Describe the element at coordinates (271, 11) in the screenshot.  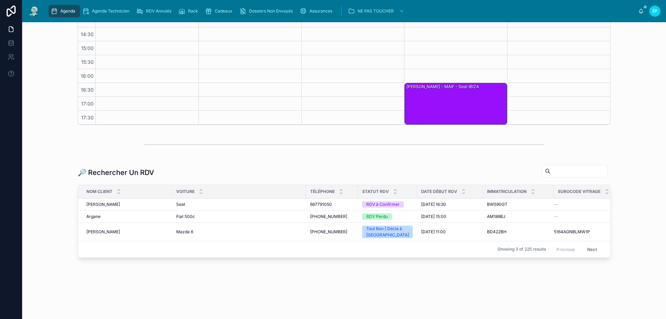
I see `span: Dossiers Non Envoyés` at that location.